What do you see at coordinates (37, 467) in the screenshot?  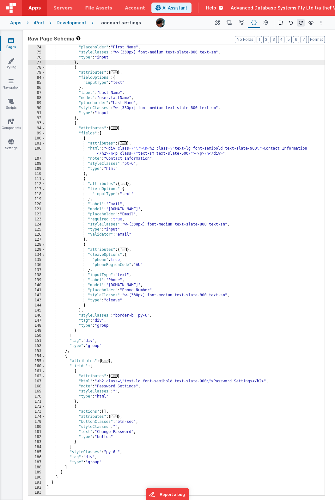 I see `div: 188` at bounding box center [37, 467].